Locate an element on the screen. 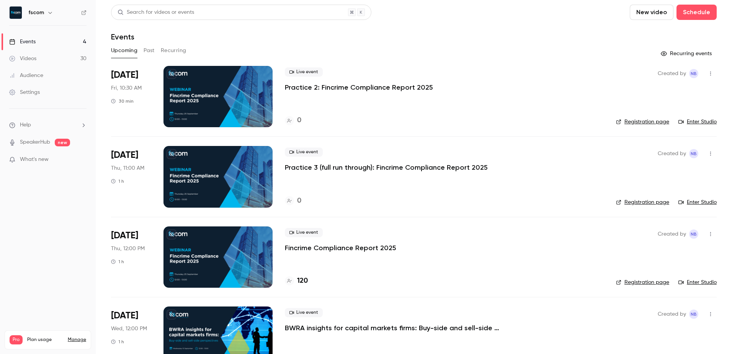 The image size is (732, 354). span: Plan usage is located at coordinates (45, 340).